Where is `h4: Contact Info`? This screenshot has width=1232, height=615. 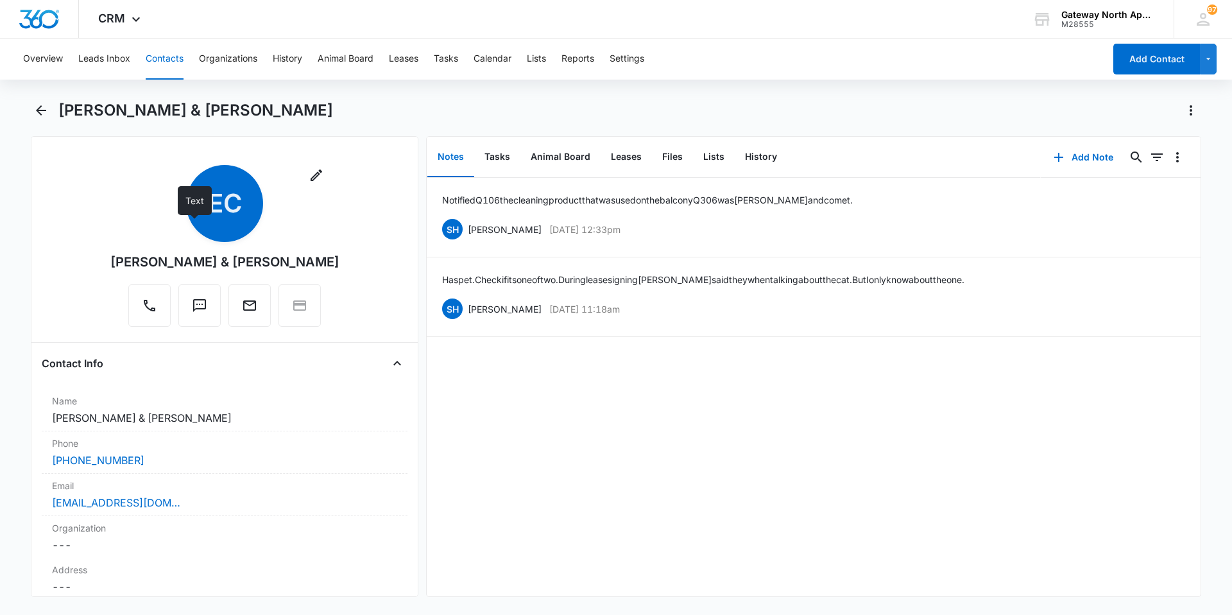 h4: Contact Info is located at coordinates (72, 363).